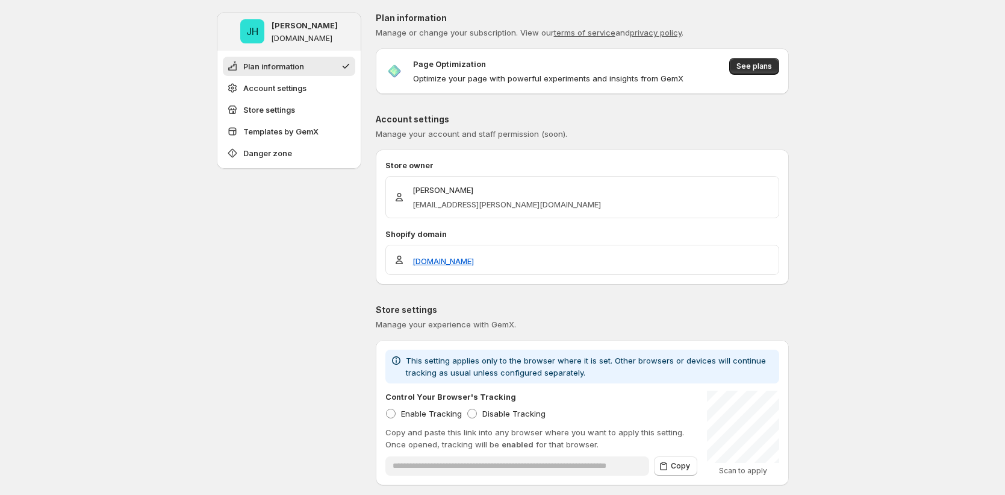 The image size is (1005, 495). Describe the element at coordinates (252, 31) in the screenshot. I see `span: Jena Hoang` at that location.